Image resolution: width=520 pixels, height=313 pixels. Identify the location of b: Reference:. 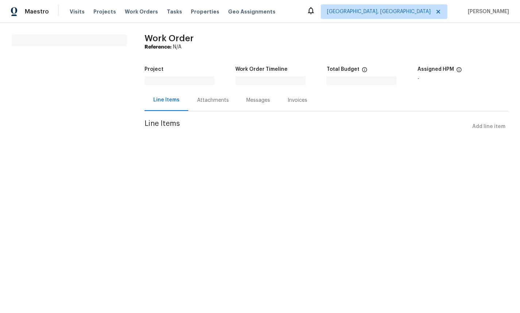
(158, 47).